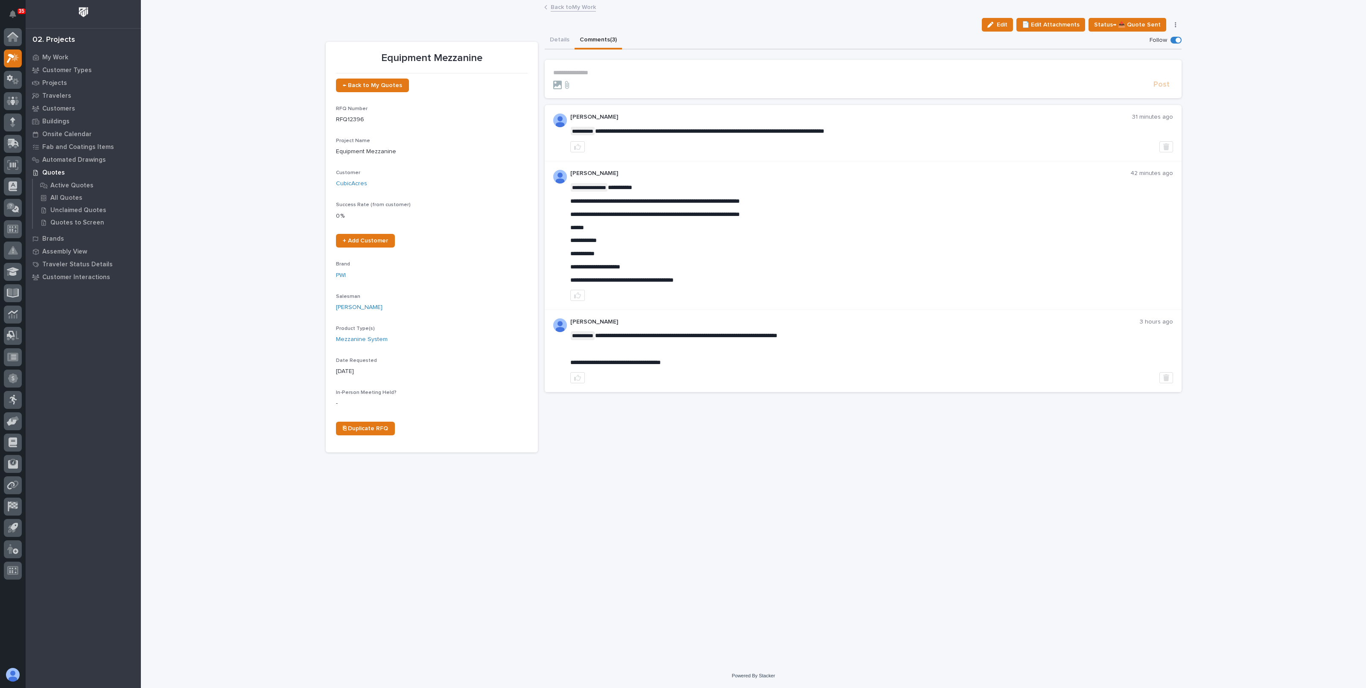 The image size is (1366, 688). I want to click on p: Fab and Coatings Items, so click(78, 147).